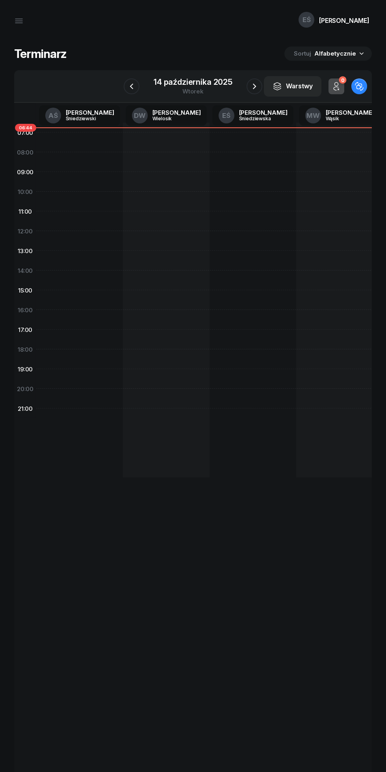 The height and width of the screenshot is (772, 386). Describe the element at coordinates (293, 86) in the screenshot. I see `button: Warstwy` at that location.